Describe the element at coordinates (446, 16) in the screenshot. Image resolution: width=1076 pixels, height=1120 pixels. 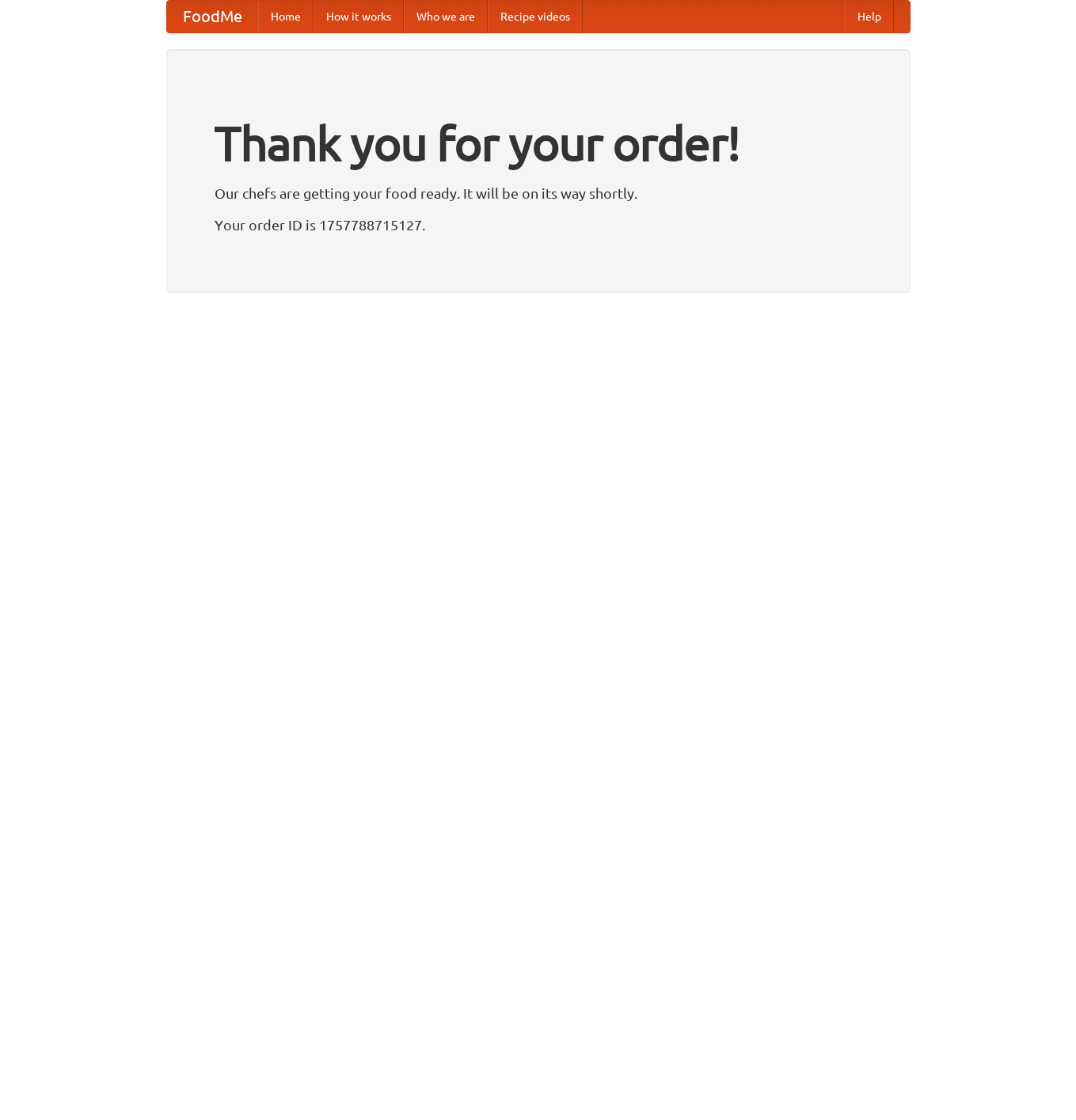
I see `a: Who we are` at that location.